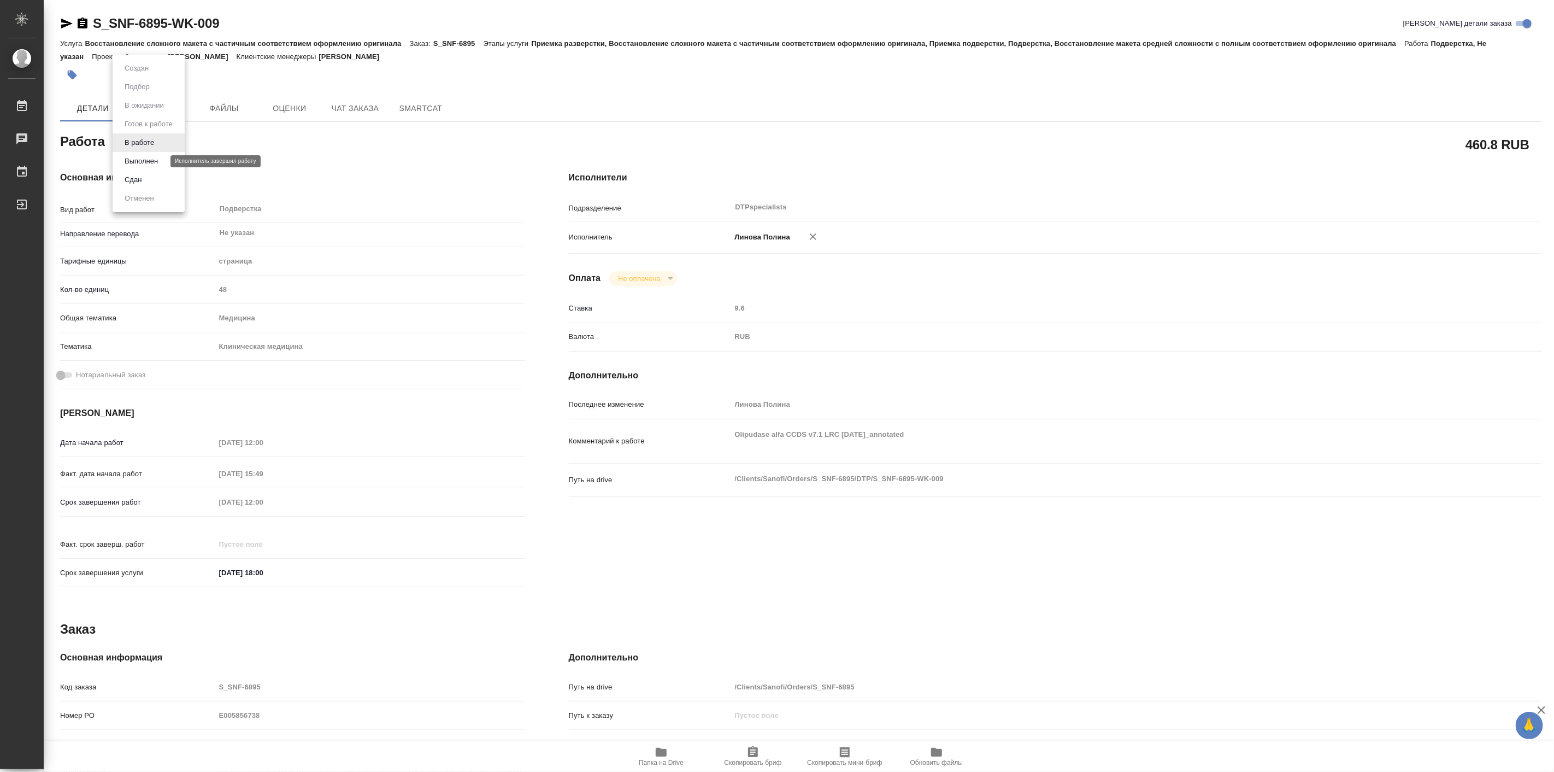 This screenshot has height=772, width=1554. What do you see at coordinates (137, 87) in the screenshot?
I see `button: Подбор` at bounding box center [137, 87].